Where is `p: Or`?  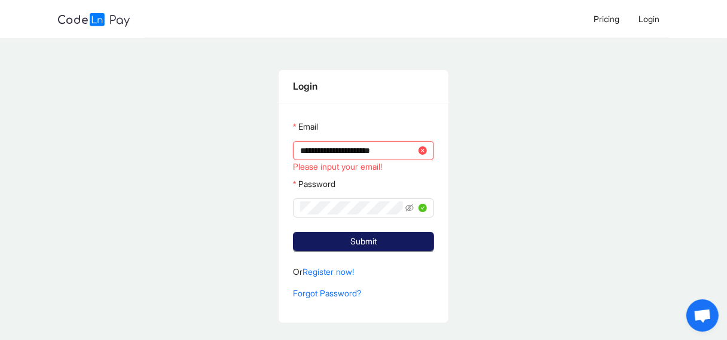
p: Or is located at coordinates (364, 272).